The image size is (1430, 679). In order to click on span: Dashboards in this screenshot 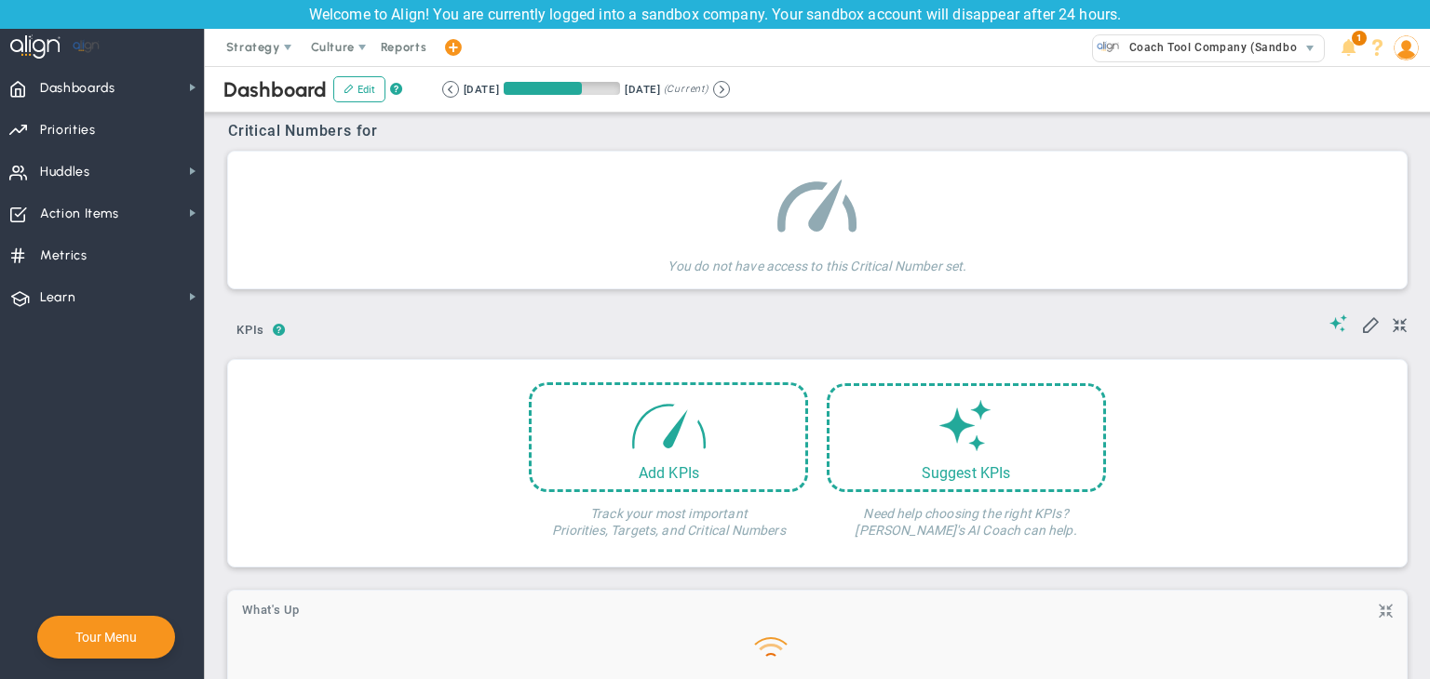, I will do `click(77, 88)`.